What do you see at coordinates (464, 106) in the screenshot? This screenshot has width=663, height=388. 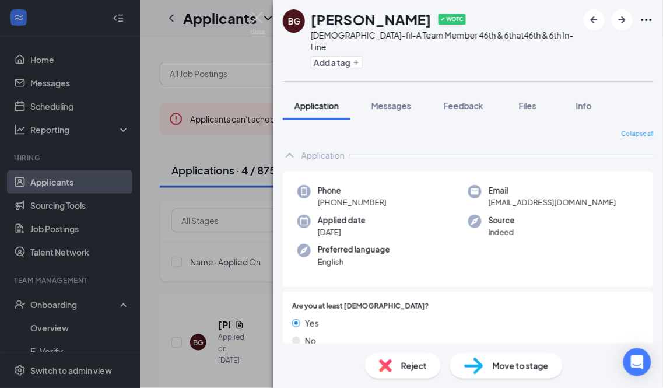 I see `span: Feedback` at bounding box center [464, 106].